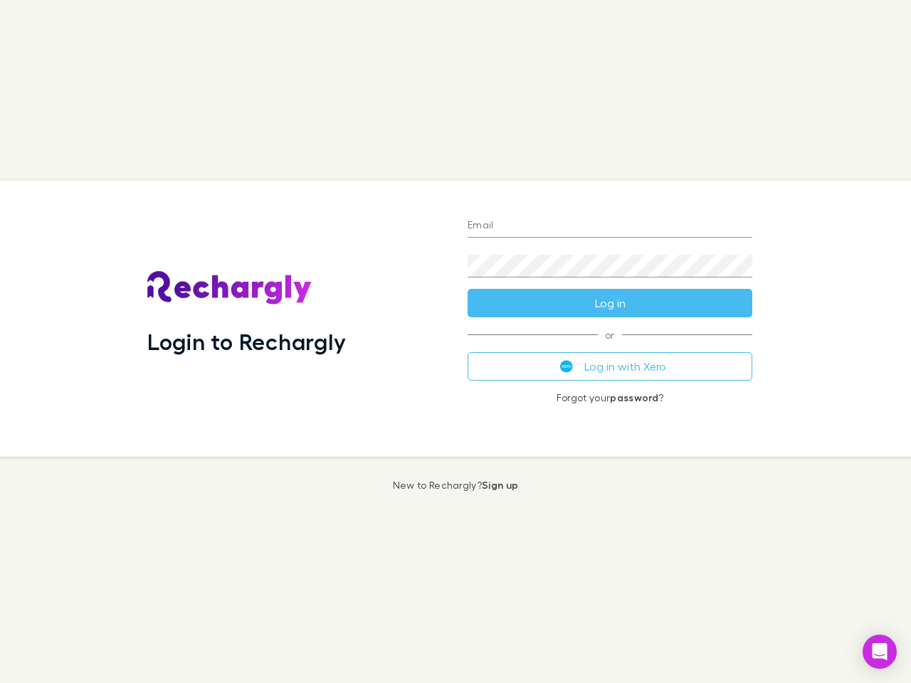 This screenshot has height=683, width=911. I want to click on div: Open Intercom Messenger, so click(880, 652).